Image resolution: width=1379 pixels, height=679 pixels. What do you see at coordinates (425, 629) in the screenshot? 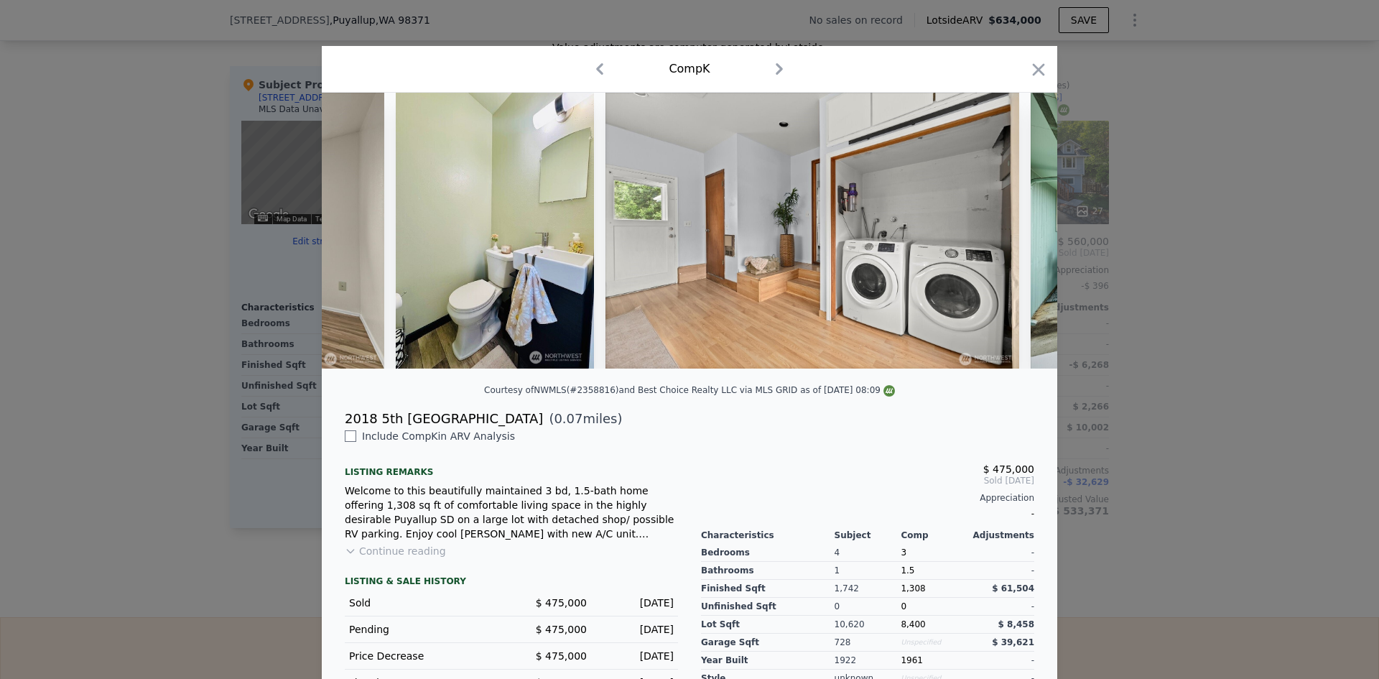
I see `div: Pending` at bounding box center [425, 629].